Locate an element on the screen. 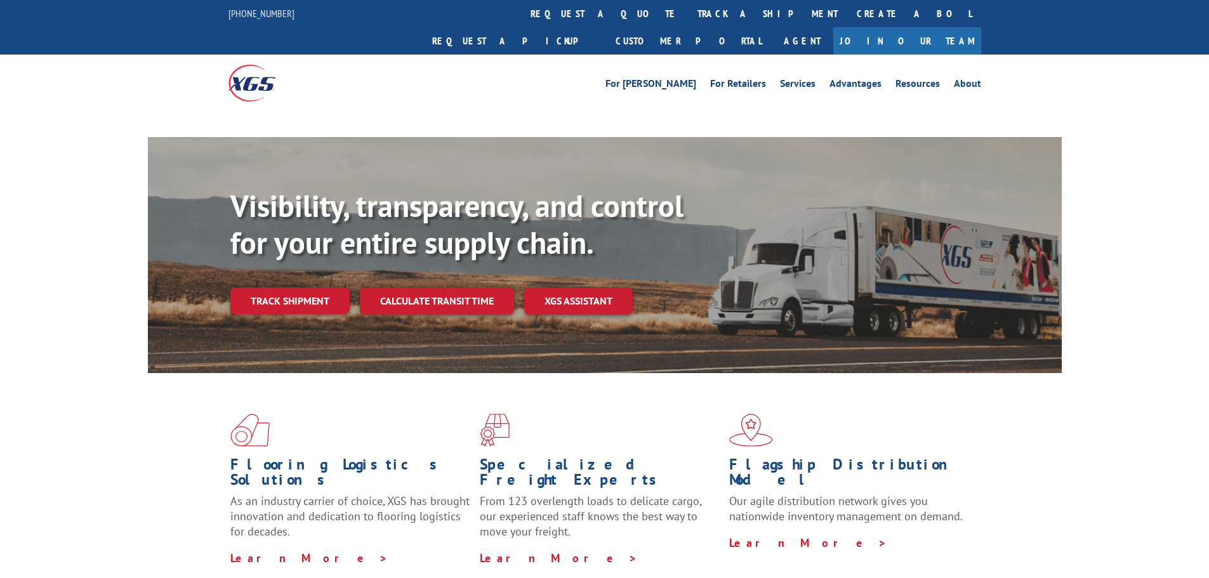  a: XGS ASSISTANT is located at coordinates (578, 301).